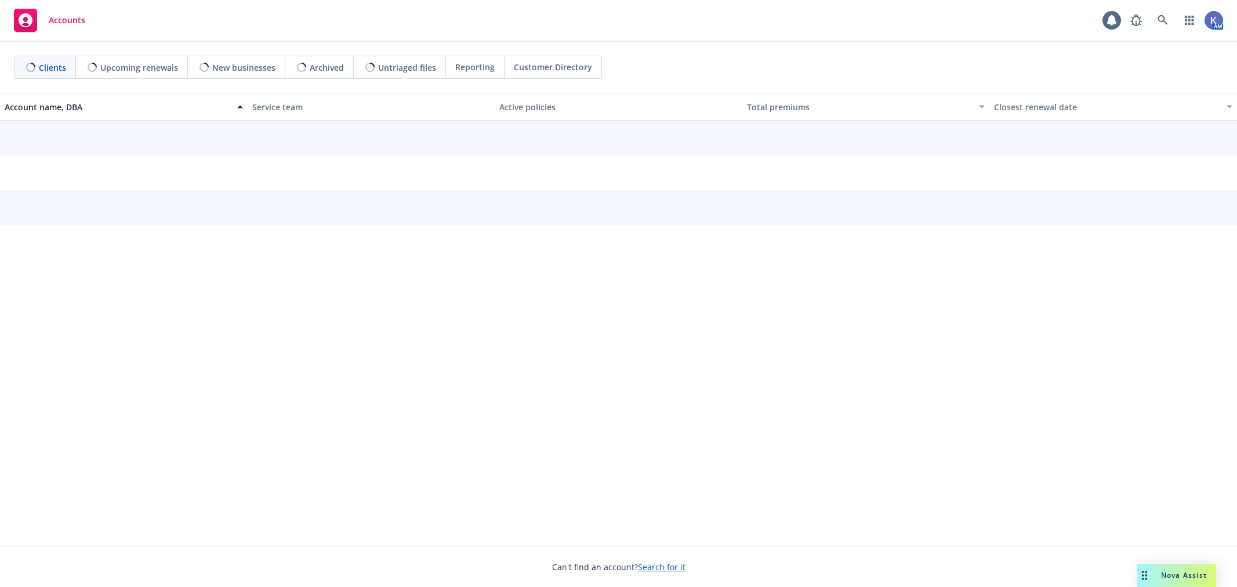 This screenshot has height=587, width=1237. Describe the element at coordinates (371, 107) in the screenshot. I see `div: Service team` at that location.